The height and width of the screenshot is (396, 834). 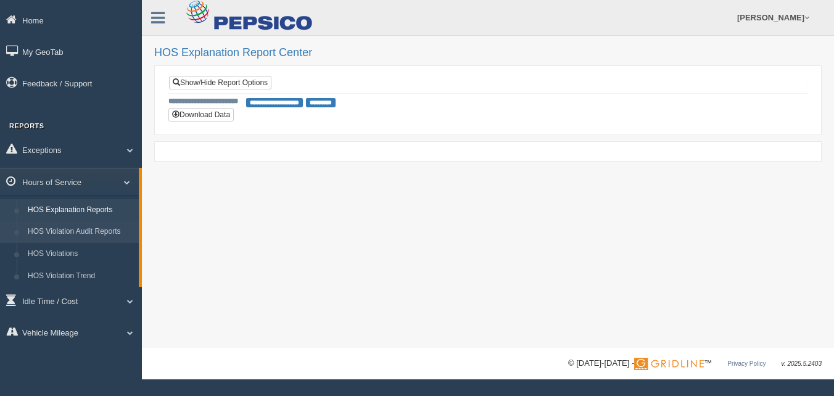 I want to click on span: v. 2025.5.2403, so click(x=801, y=363).